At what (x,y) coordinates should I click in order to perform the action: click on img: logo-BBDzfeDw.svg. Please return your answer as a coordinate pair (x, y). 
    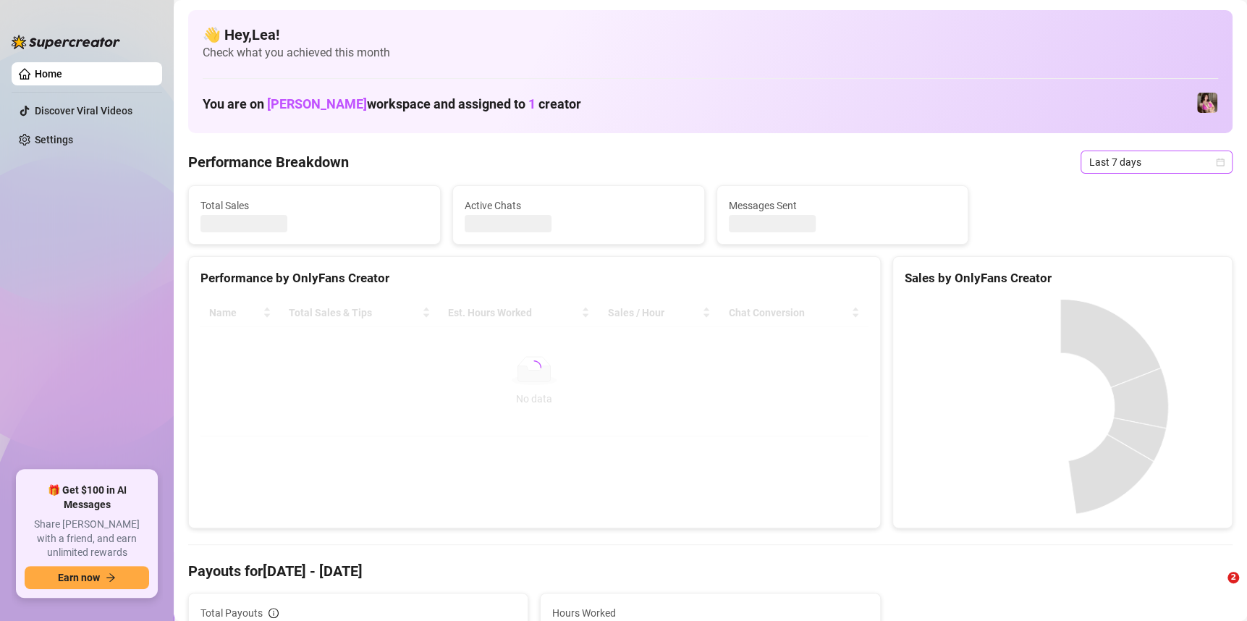
    Looking at the image, I should click on (66, 42).